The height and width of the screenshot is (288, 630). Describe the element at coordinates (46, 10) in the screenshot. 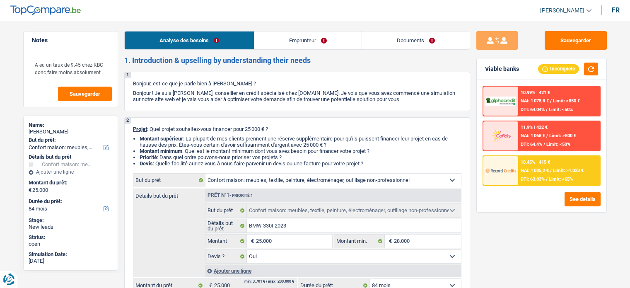

I see `img: TopCompare Logo` at that location.